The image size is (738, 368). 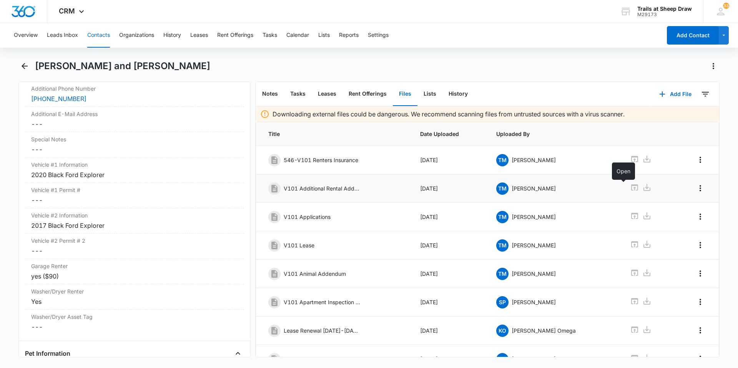 I want to click on button: Settings, so click(x=378, y=35).